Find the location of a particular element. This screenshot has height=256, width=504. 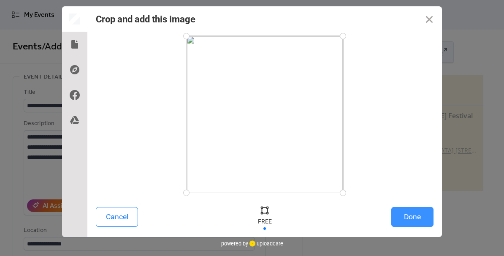

button: Done is located at coordinates (412, 217).